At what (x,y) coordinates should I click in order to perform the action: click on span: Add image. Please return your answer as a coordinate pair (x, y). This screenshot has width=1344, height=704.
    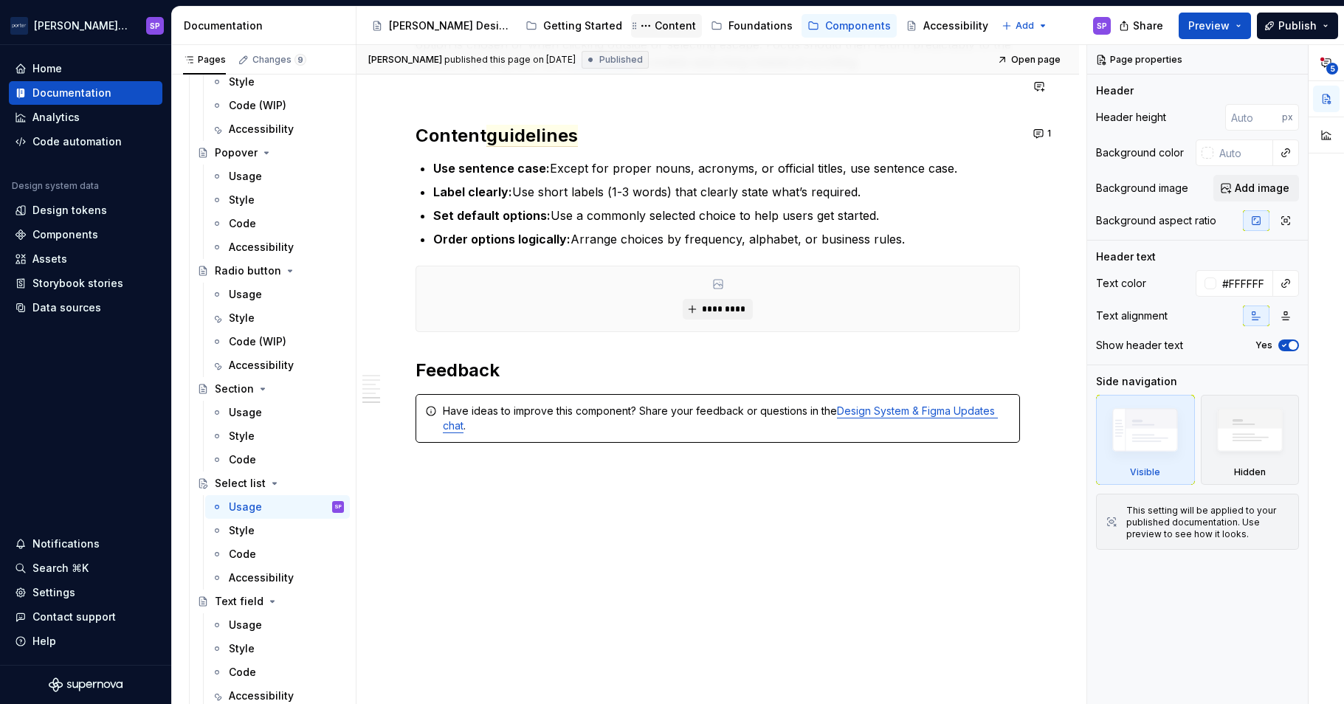
    Looking at the image, I should click on (1262, 188).